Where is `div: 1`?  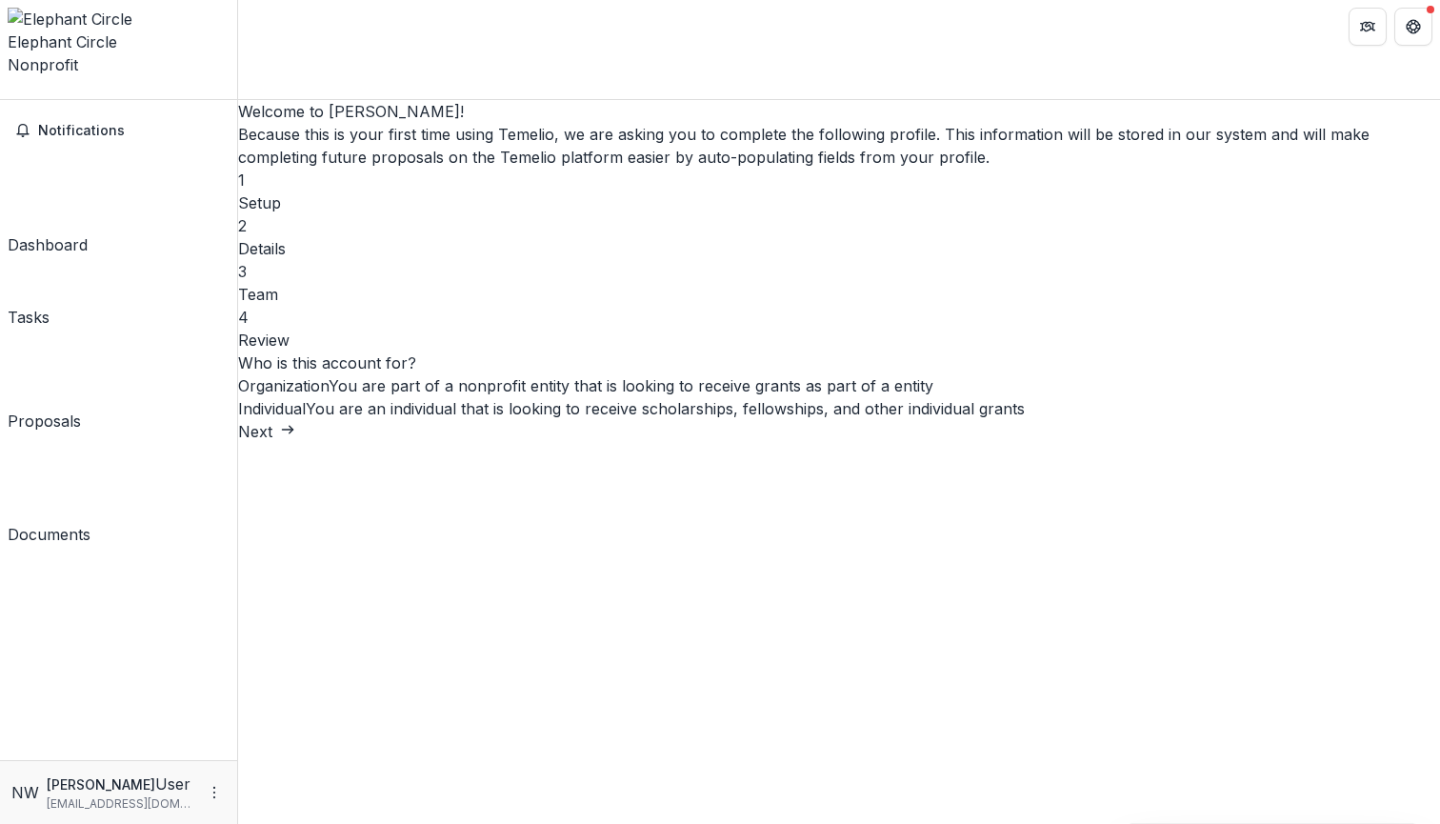
div: 1 is located at coordinates (839, 180).